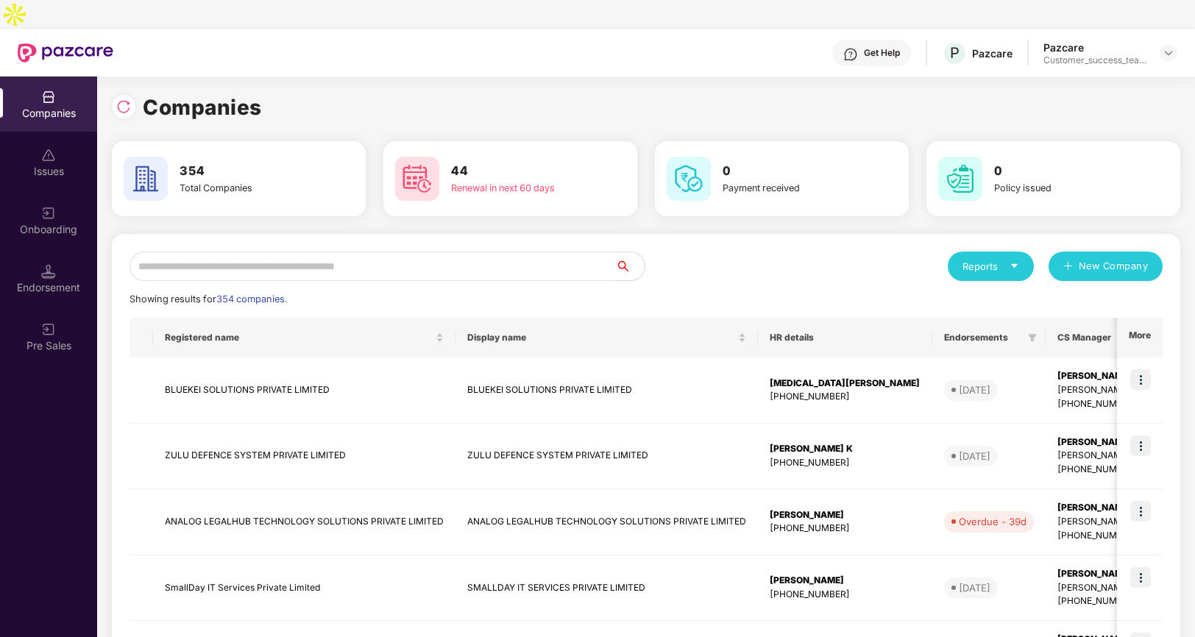 The height and width of the screenshot is (637, 1195). What do you see at coordinates (254, 188) in the screenshot?
I see `div: Total Companies` at bounding box center [254, 188].